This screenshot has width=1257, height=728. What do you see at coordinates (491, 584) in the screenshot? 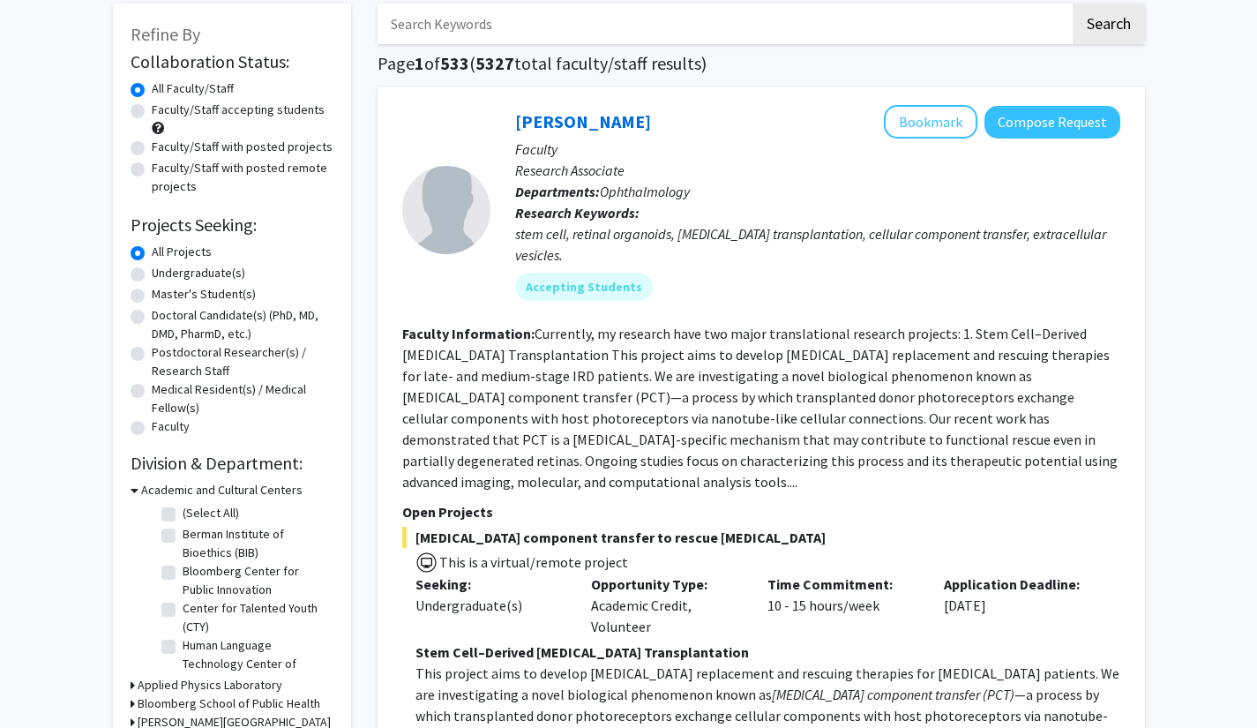
I see `p: Seeking:` at bounding box center [491, 584].